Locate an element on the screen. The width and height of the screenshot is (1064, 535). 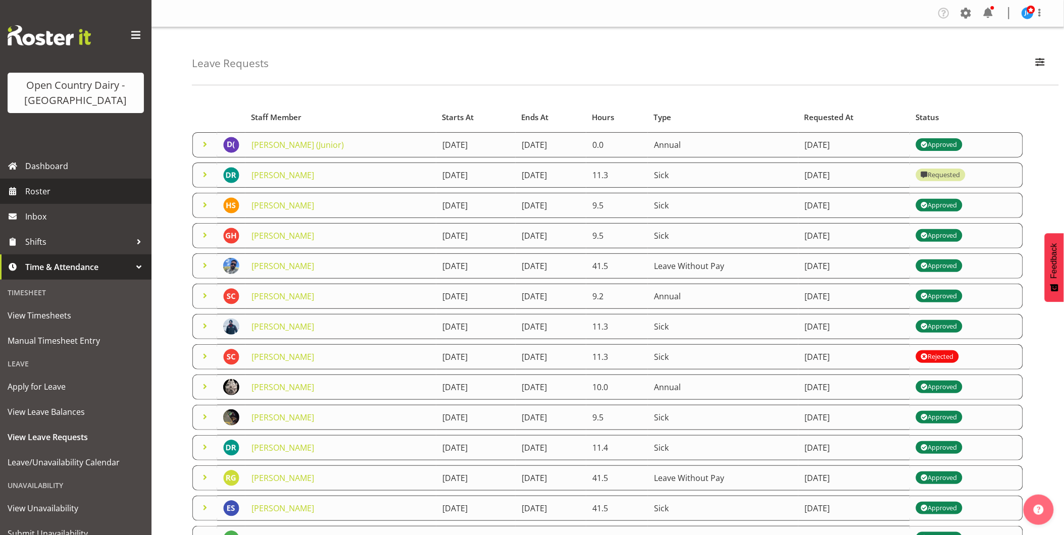
span: Feedback is located at coordinates (1055, 261).